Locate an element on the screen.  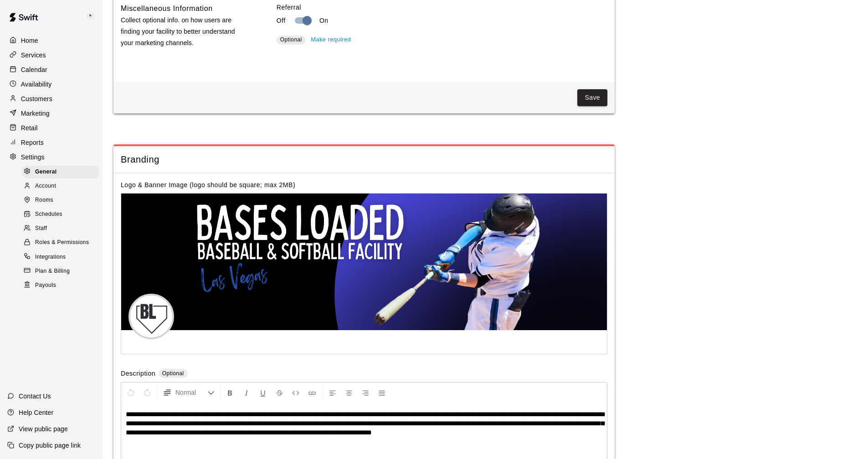
p: Customers is located at coordinates (36, 99).